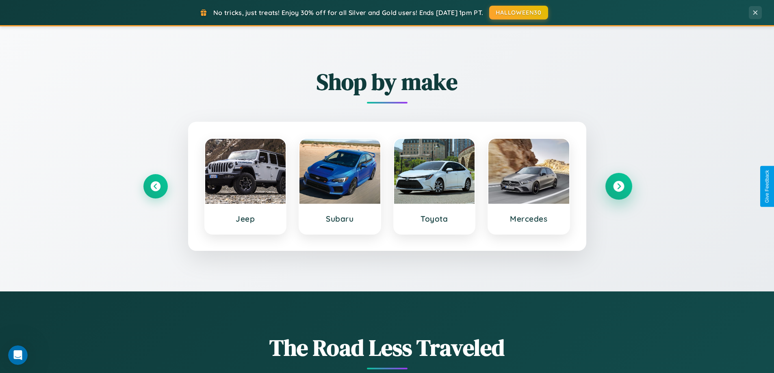 The image size is (774, 373). I want to click on button: HALLOWEEN30, so click(519, 13).